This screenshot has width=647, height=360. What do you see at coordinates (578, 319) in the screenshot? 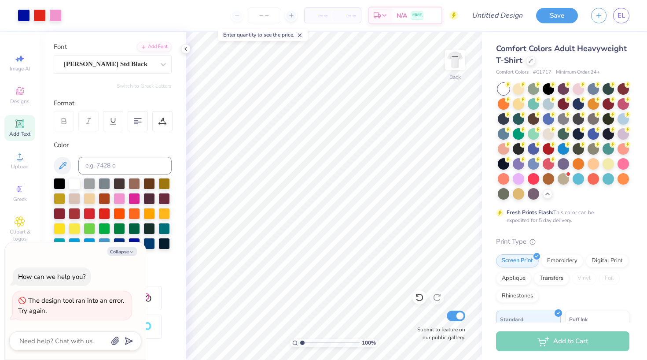
I see `span: Puff Ink` at bounding box center [578, 319].